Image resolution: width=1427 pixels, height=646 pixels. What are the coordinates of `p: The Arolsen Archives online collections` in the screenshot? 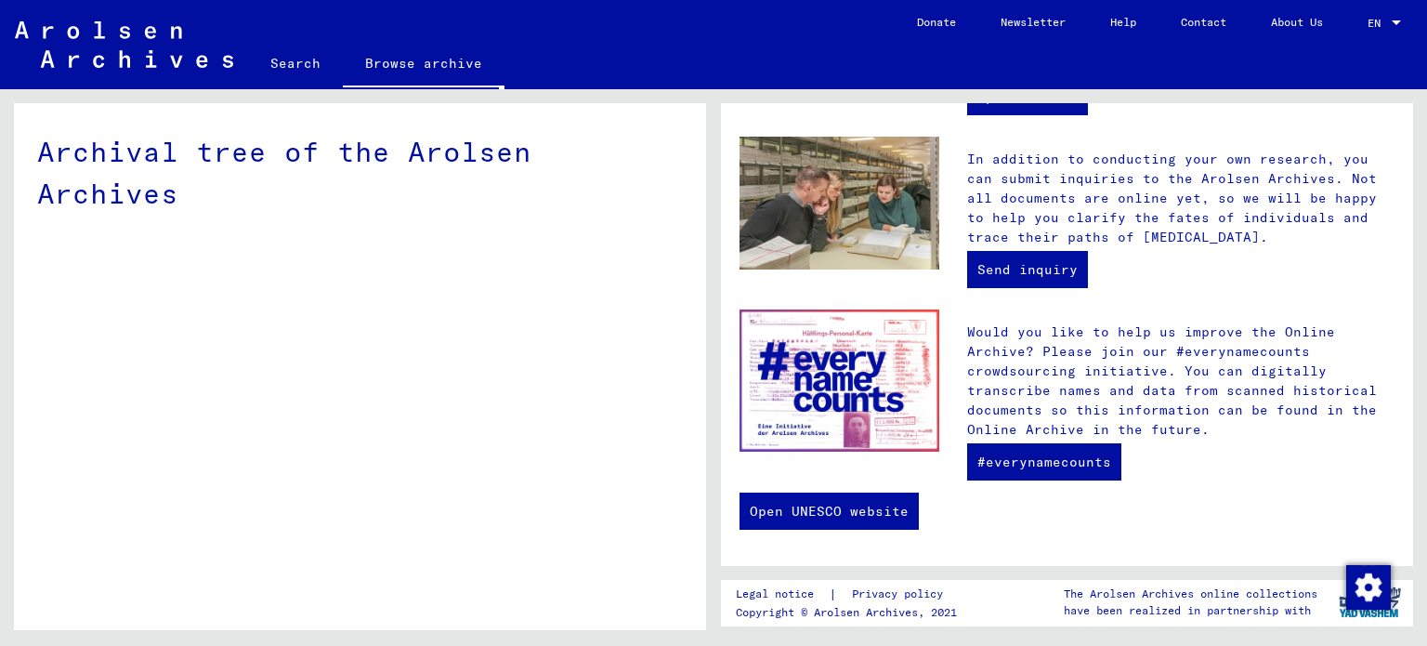 It's located at (1190, 594).